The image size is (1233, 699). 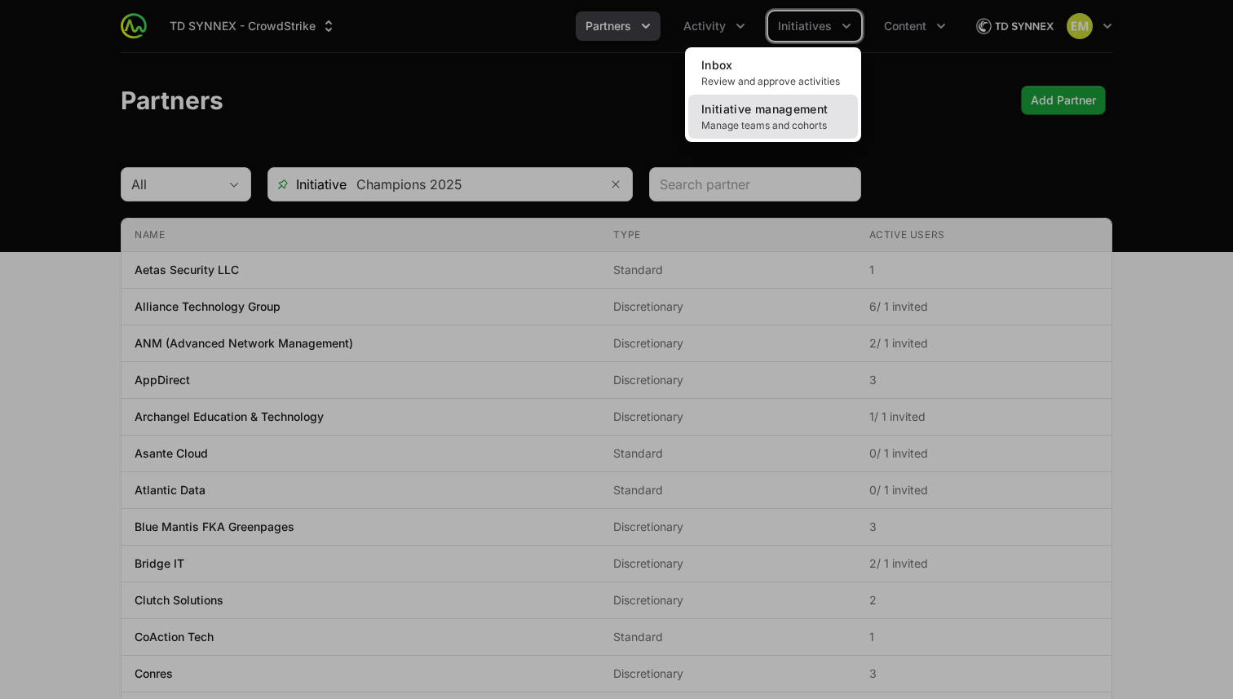 I want to click on a: InboxReview and approve activities, so click(x=773, y=73).